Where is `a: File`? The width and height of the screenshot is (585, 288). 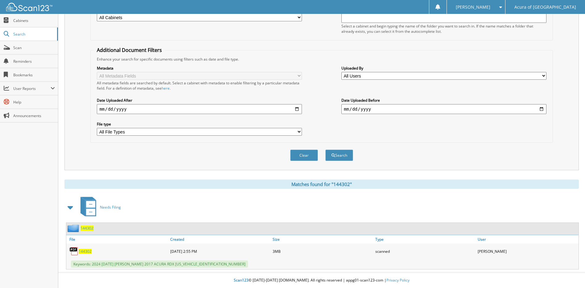 a: File is located at coordinates (118, 239).